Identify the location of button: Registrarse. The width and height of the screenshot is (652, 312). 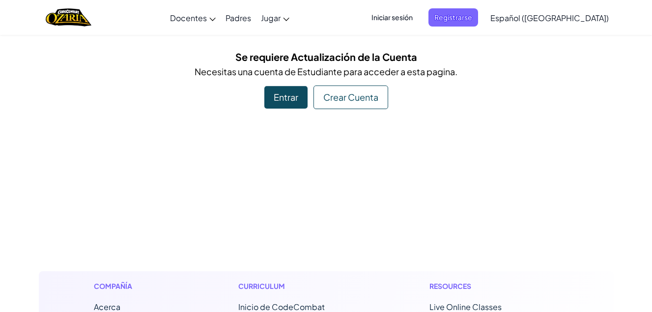
(453, 17).